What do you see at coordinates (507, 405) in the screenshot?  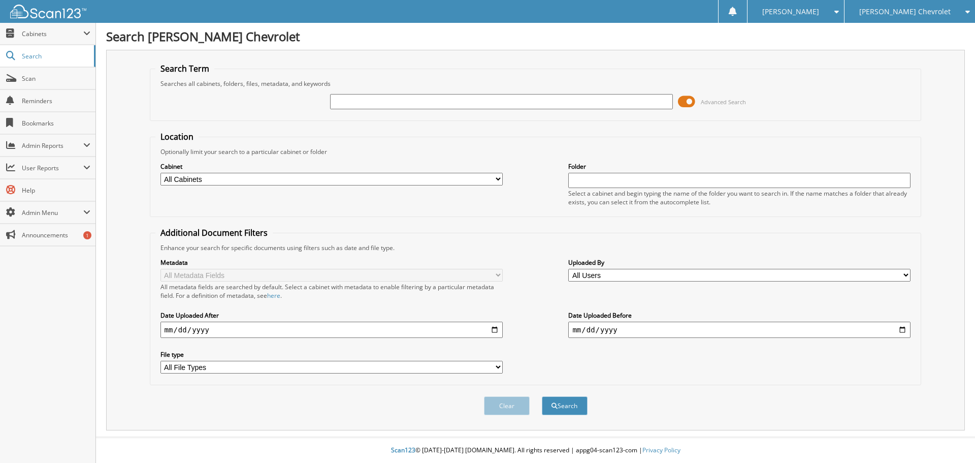 I see `button: Clear` at bounding box center [507, 405].